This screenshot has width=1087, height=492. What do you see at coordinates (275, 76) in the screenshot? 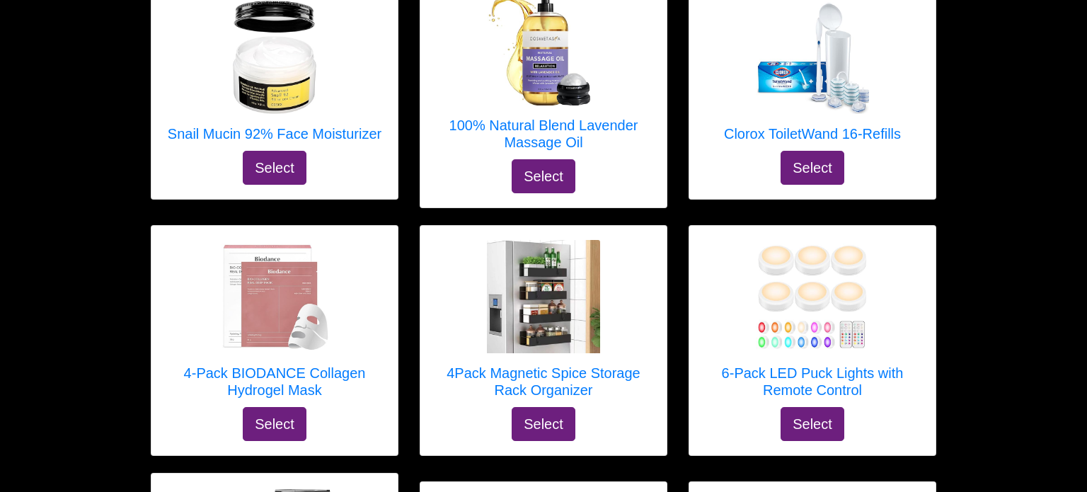
I see `a: Snail Mucin 92% Face Moisturizer Snail Mucin 92% Face Moisturizer` at bounding box center [275, 76].